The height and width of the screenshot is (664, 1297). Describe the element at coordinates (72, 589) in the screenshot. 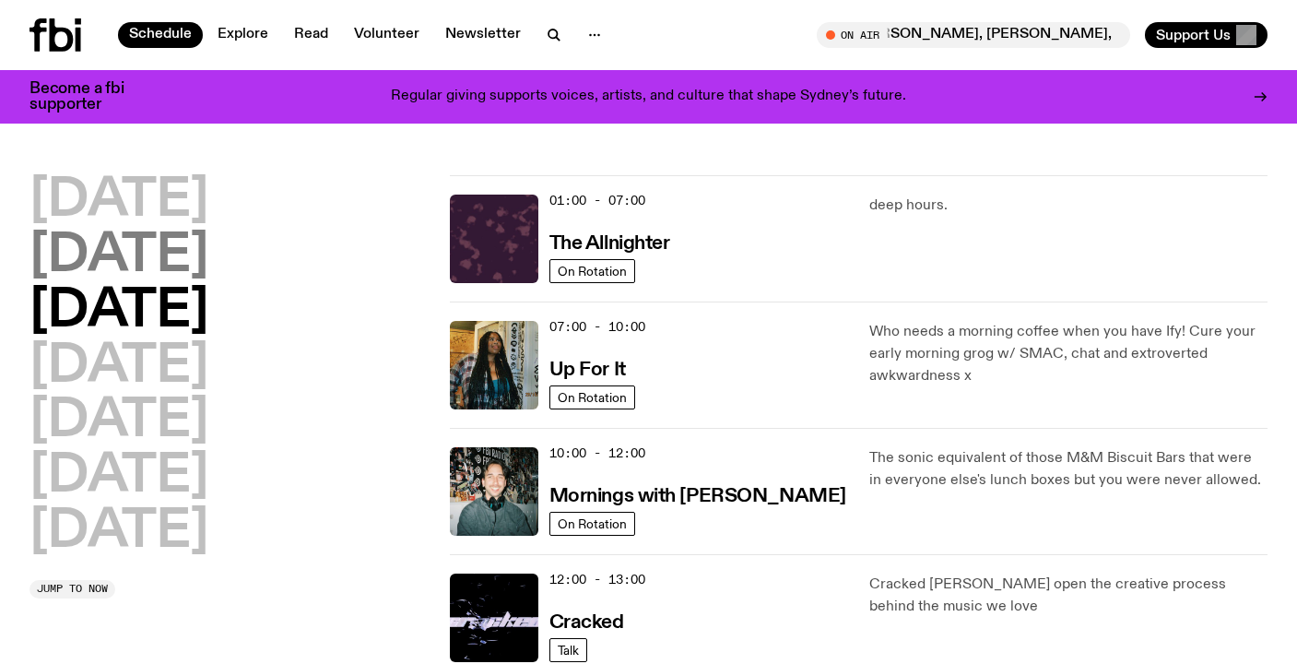

I see `button: Jump to now` at that location.